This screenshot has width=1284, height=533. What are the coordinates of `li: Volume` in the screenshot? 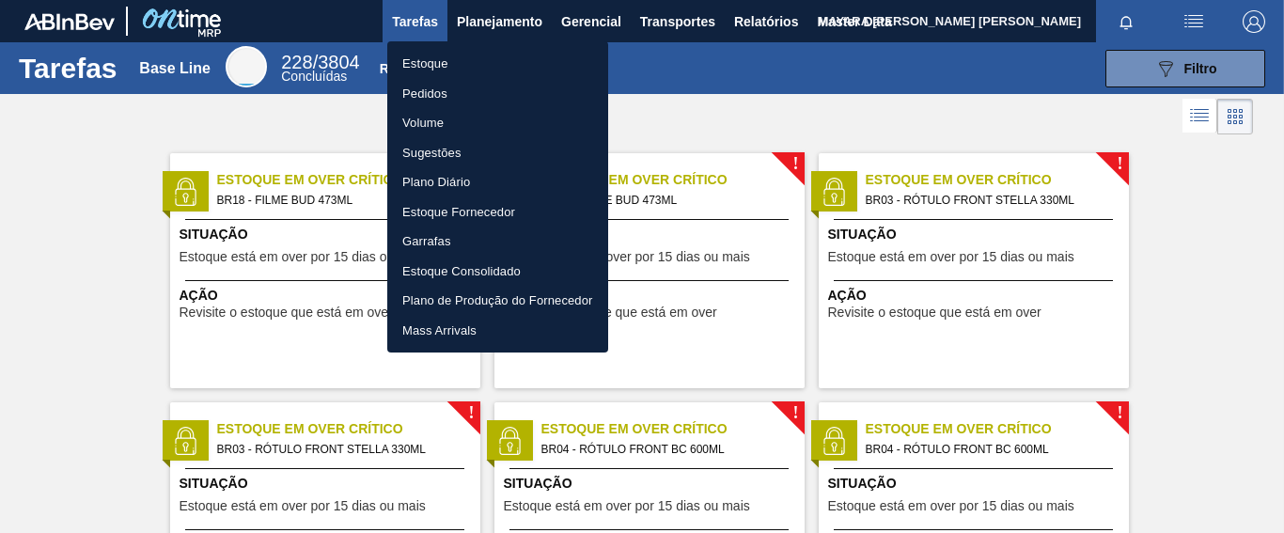 It's located at (497, 123).